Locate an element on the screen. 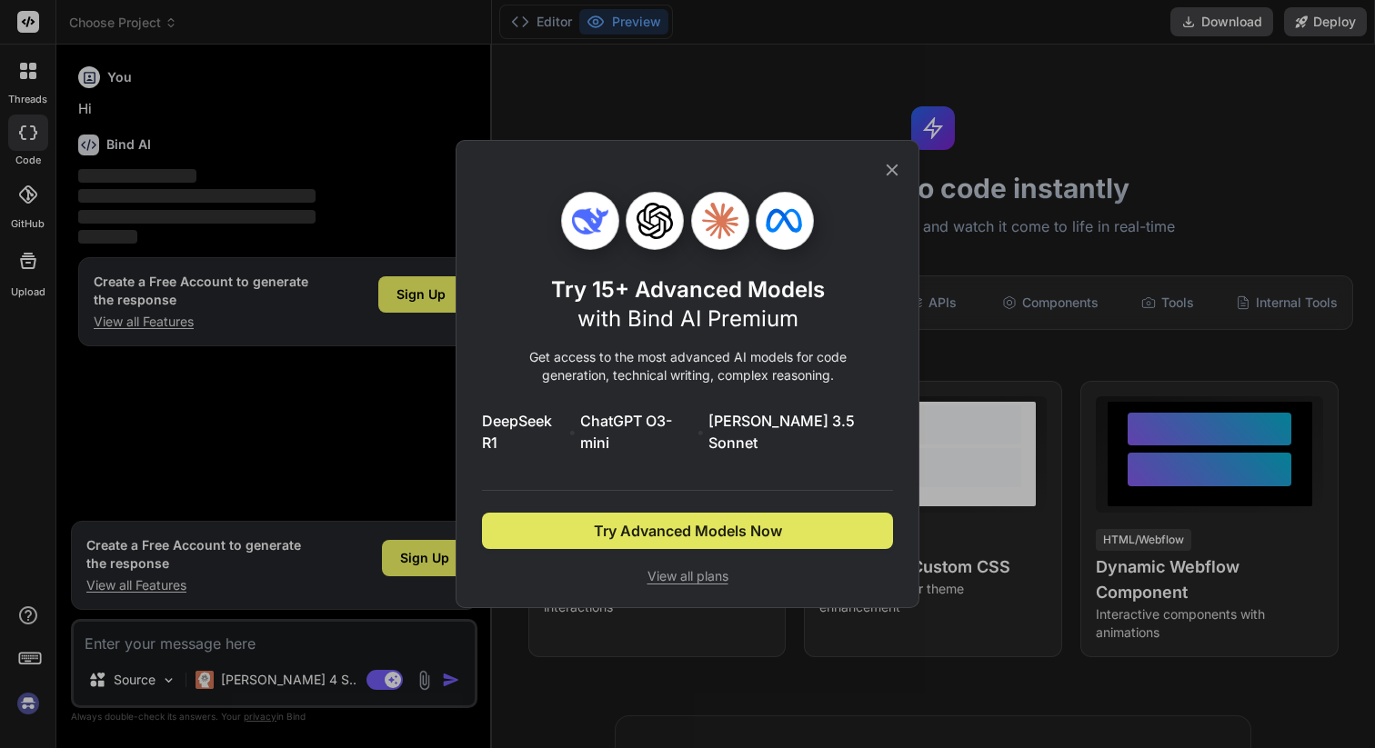 The height and width of the screenshot is (748, 1375). span: ChatGPT O3-mini is located at coordinates (637, 432).